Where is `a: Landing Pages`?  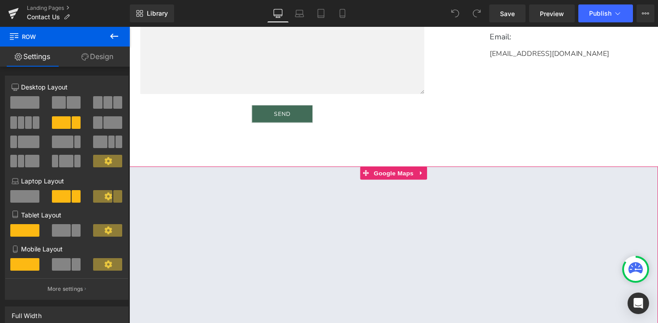 a: Landing Pages is located at coordinates (78, 8).